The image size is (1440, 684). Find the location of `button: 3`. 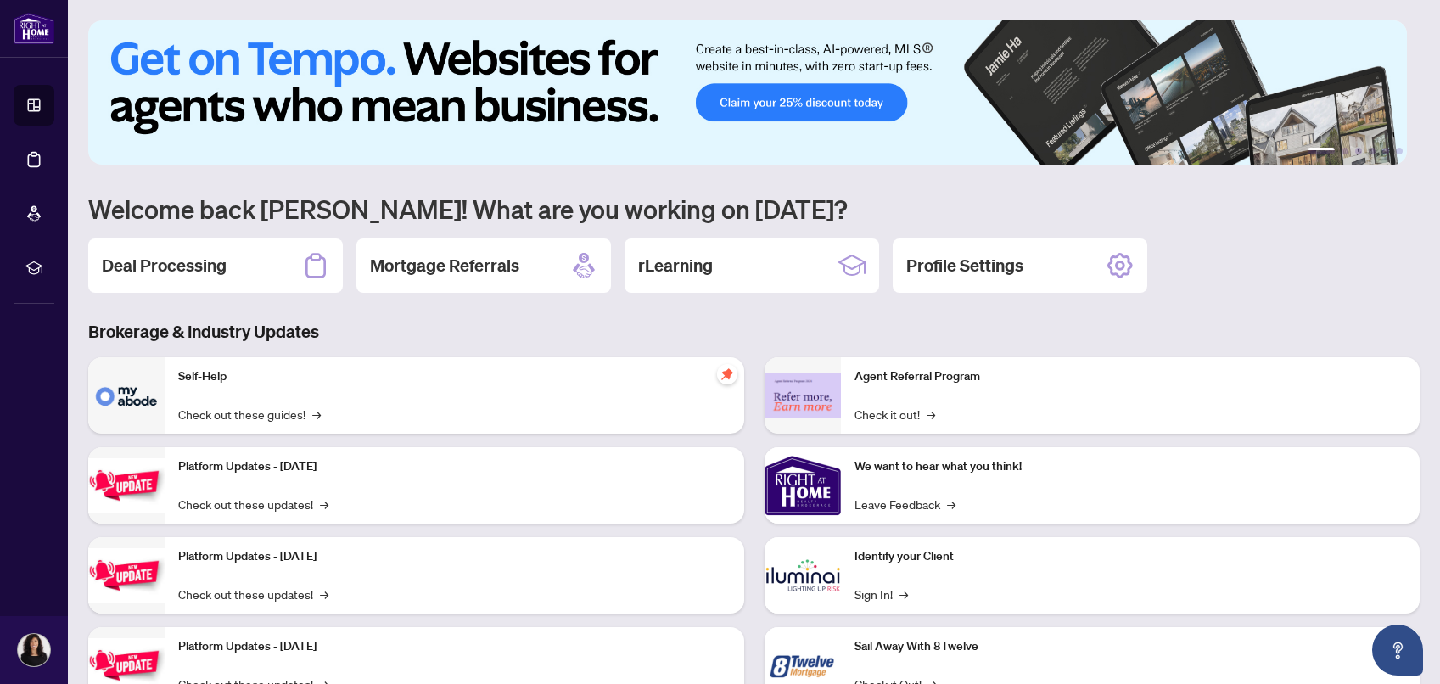

button: 3 is located at coordinates (1359, 151).